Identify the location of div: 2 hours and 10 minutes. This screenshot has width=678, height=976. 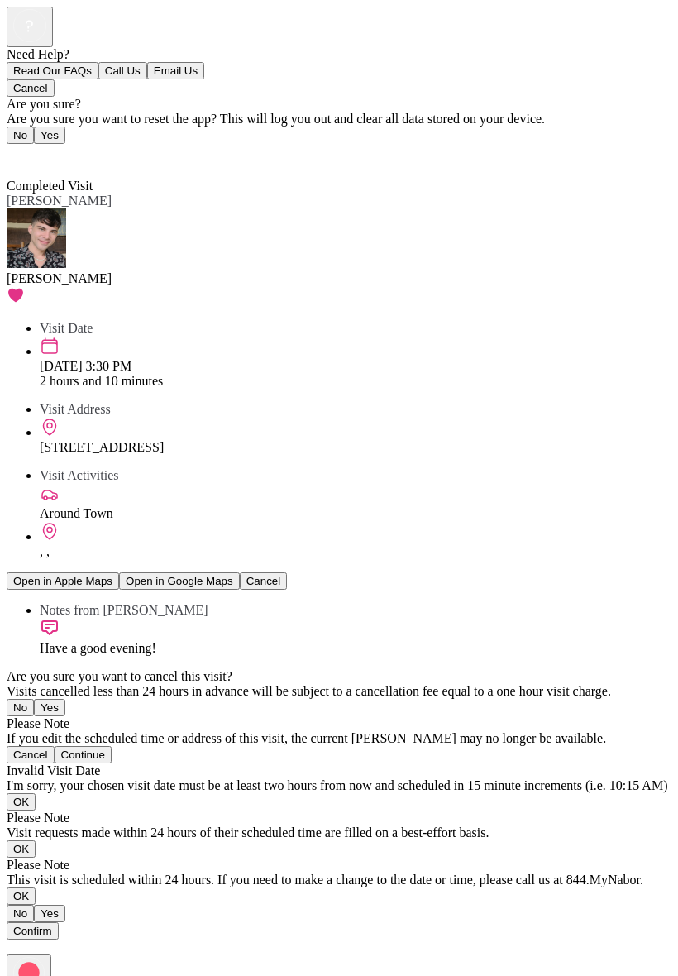
(356, 381).